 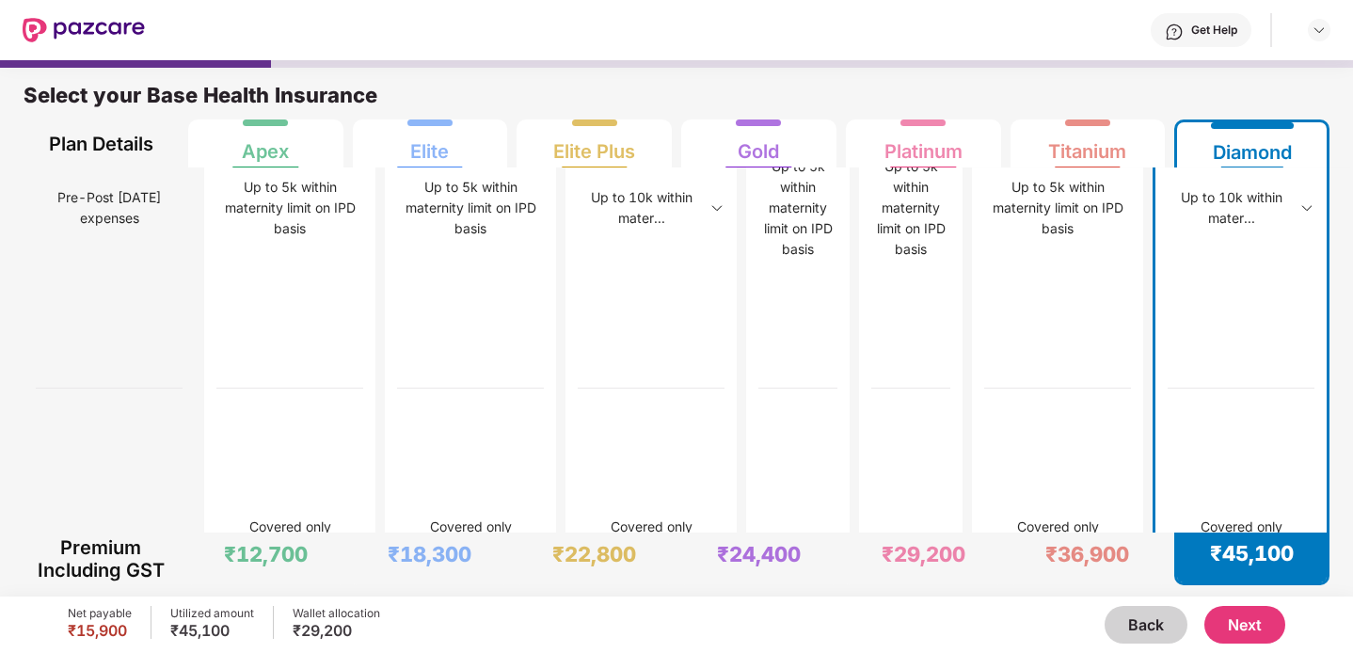 What do you see at coordinates (1146, 625) in the screenshot?
I see `button: Back` at bounding box center [1146, 625].